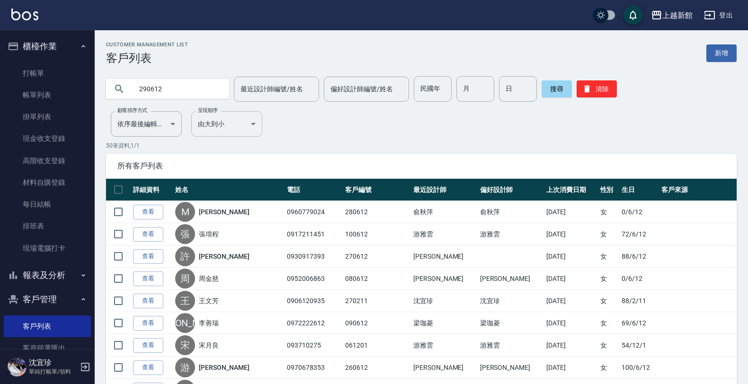 This screenshot has width=748, height=384. I want to click on th: 電話, so click(313, 190).